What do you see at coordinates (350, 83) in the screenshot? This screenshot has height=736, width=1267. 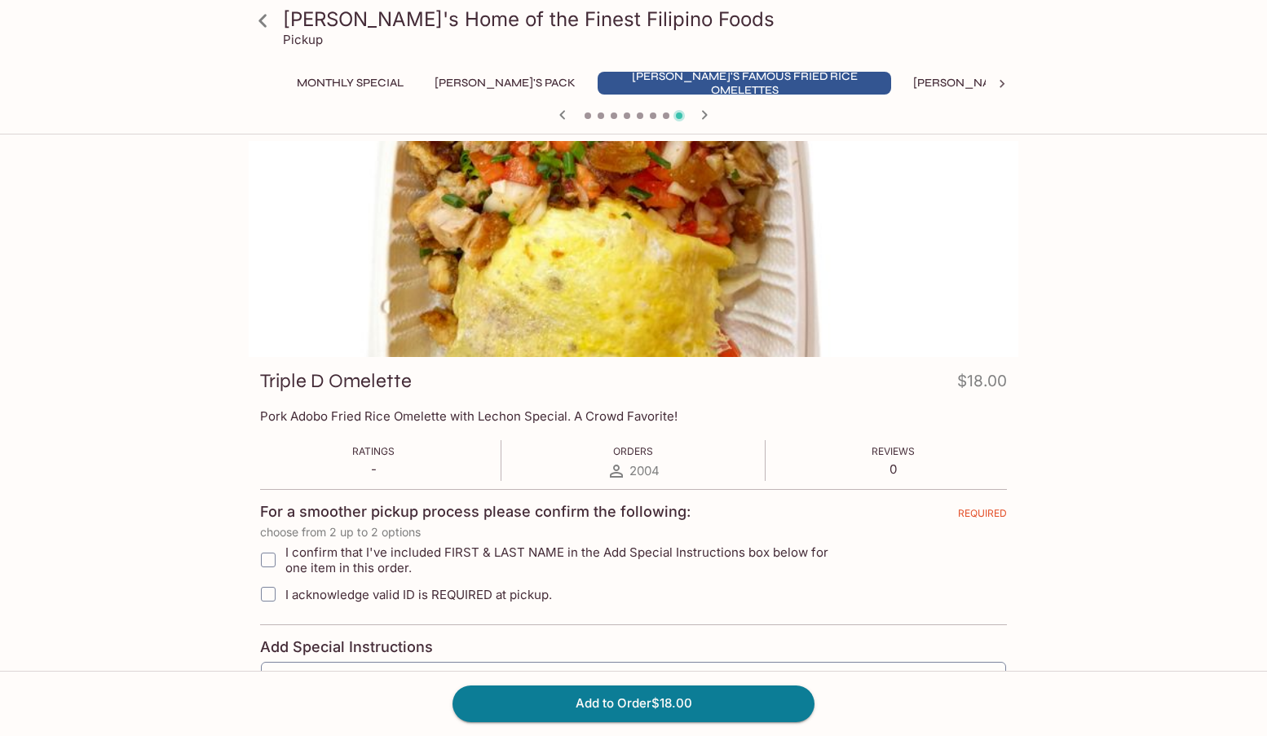 I see `button: Monthly Special` at bounding box center [350, 83].